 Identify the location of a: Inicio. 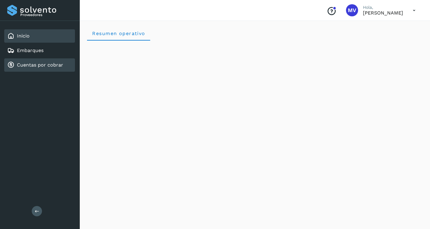
(23, 36).